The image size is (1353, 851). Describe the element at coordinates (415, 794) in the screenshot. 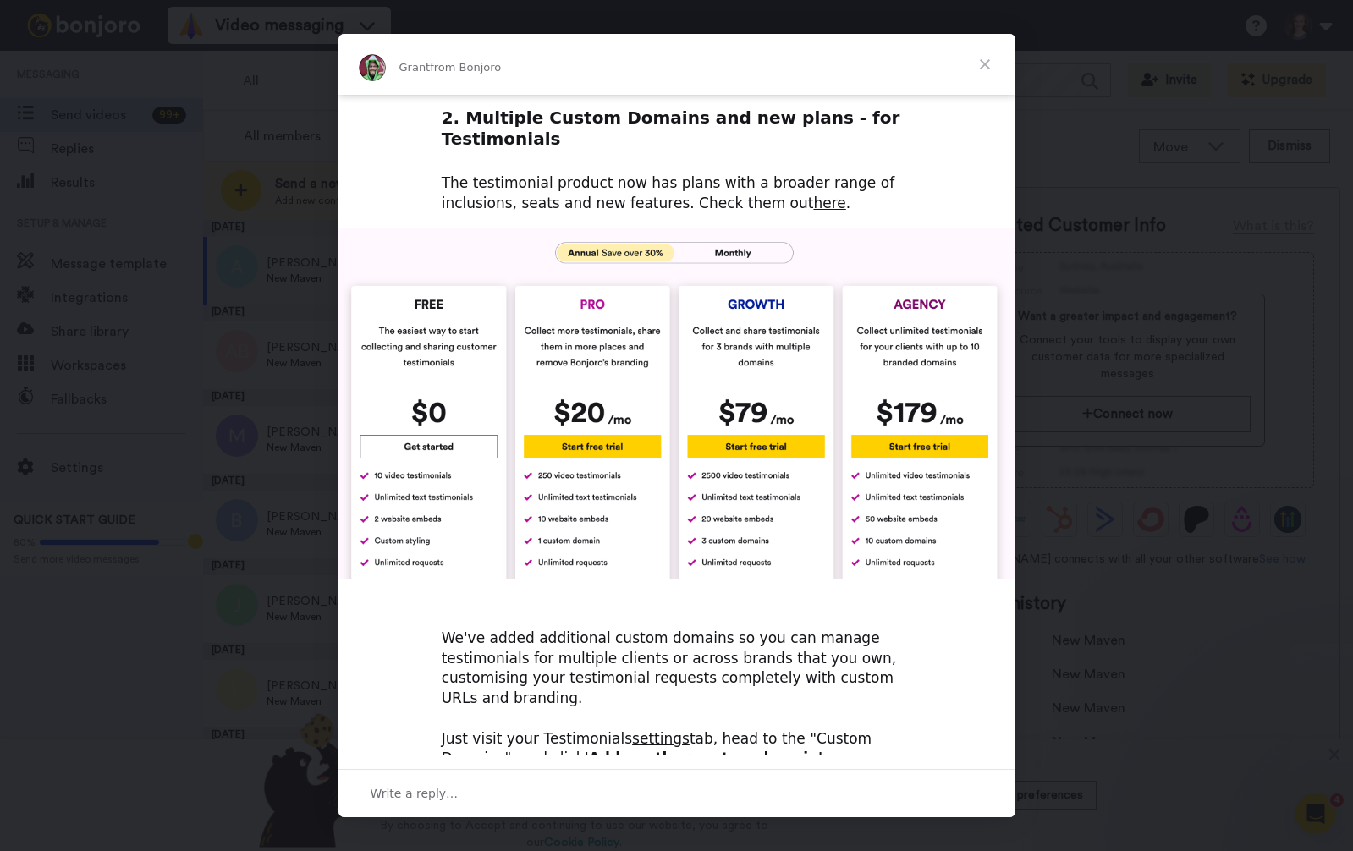

I see `span: Write a reply…` at that location.